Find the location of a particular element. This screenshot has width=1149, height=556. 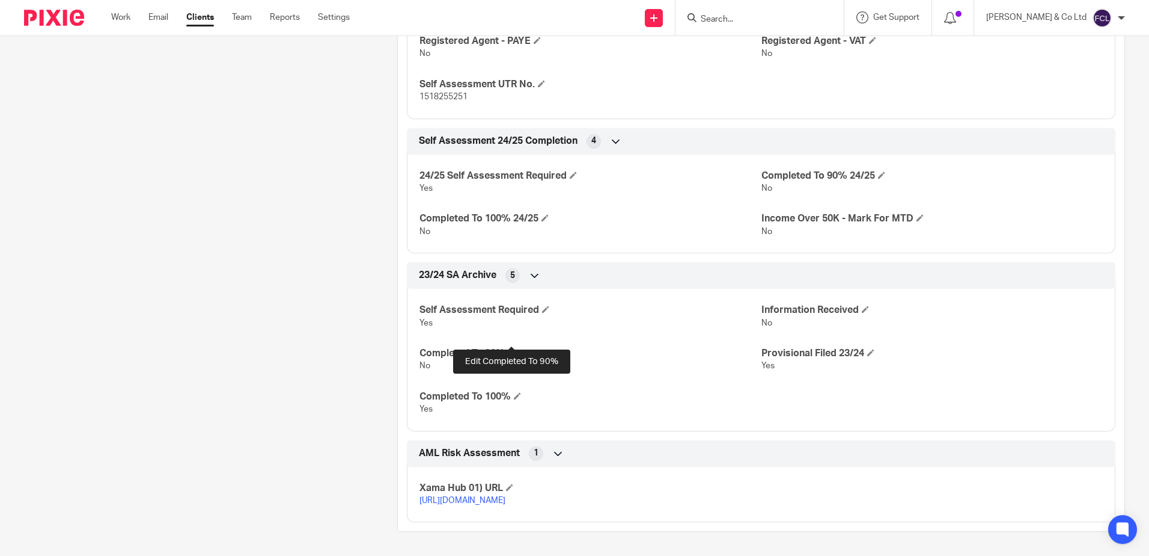

span: 1 is located at coordinates (536, 453).